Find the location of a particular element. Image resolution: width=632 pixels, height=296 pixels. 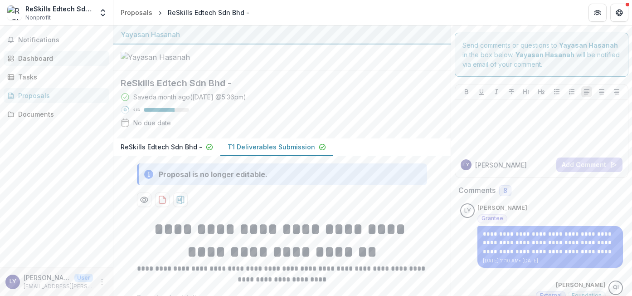

button: Preview 8cc57357-4bb3-4908-97b4-6af5bb1c3d59-1.pdf is located at coordinates (144, 200).